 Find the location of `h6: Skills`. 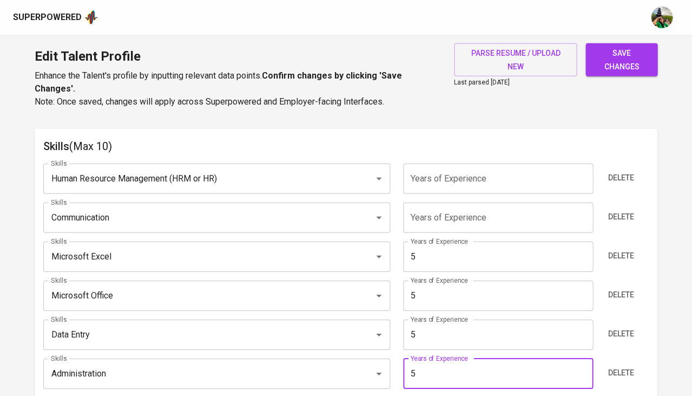

h6: Skills is located at coordinates (346, 146).